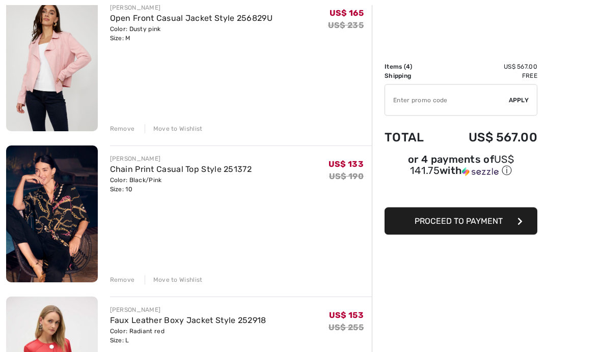  I want to click on span: US$ 141.75, so click(462, 165).